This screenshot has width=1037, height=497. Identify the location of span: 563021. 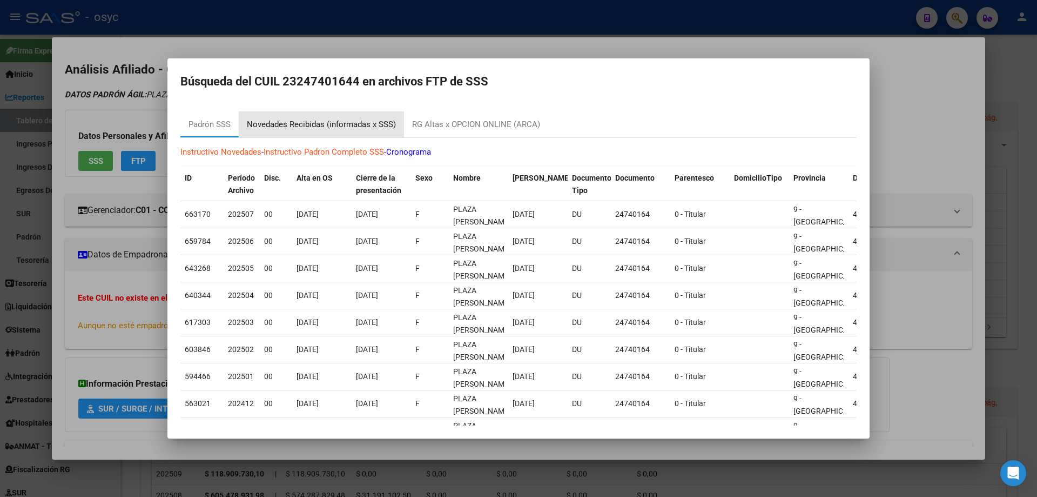
(198, 403).